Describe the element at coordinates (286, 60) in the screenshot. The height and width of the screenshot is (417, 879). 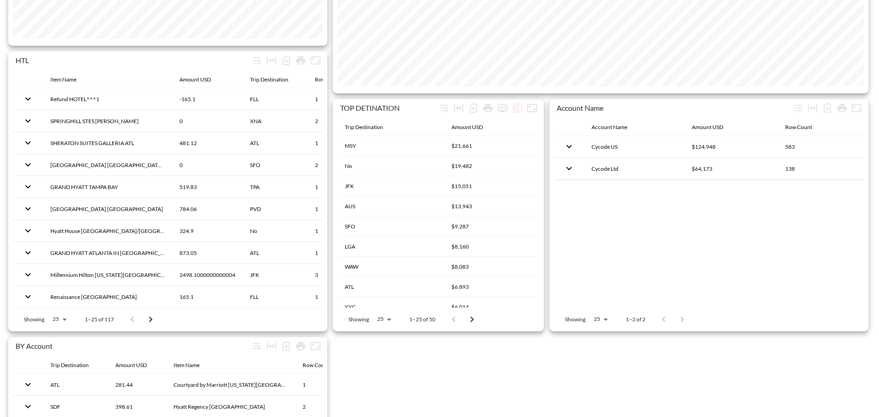
I see `div: Number of rows selected for download: 117` at that location.